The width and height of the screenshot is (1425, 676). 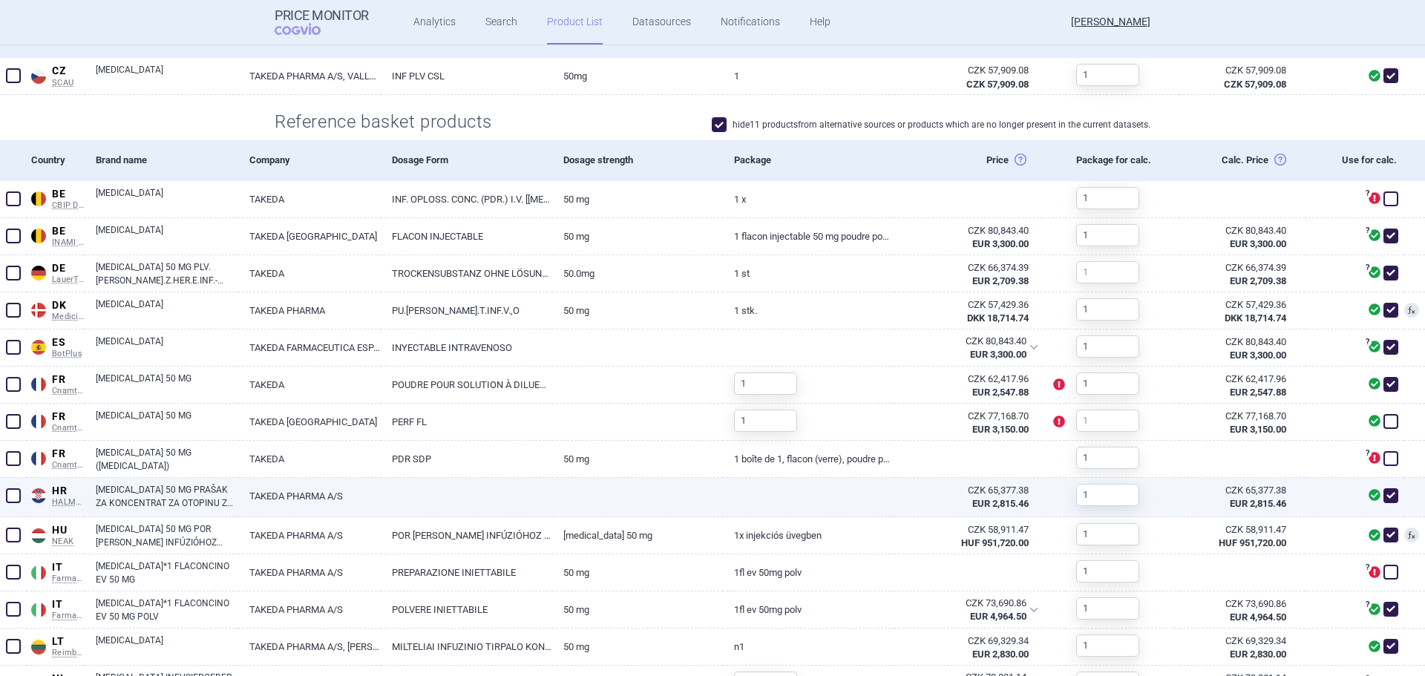 What do you see at coordinates (68, 343) in the screenshot?
I see `span: ES` at bounding box center [68, 343].